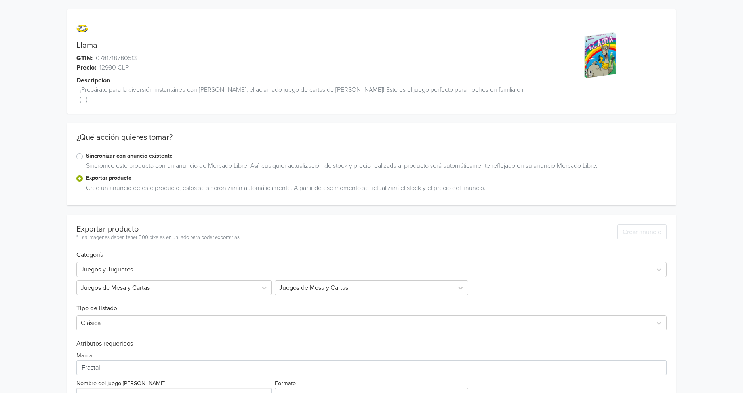  I want to click on button: Crear anuncio, so click(642, 232).